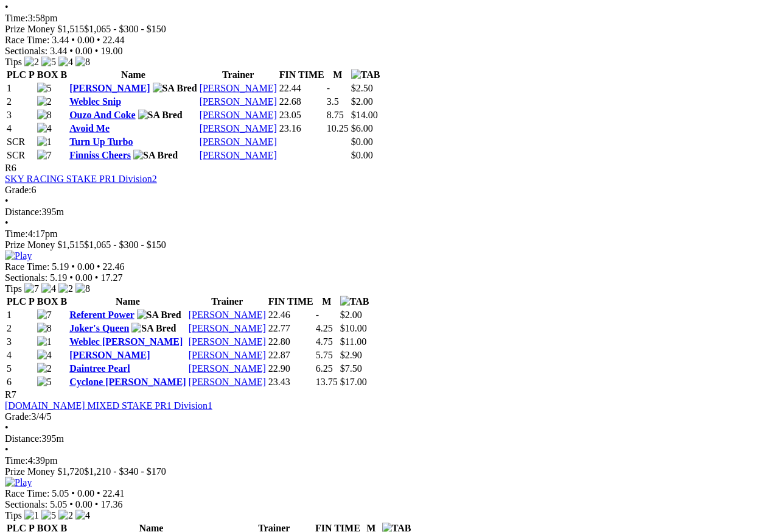  What do you see at coordinates (325, 328) in the screenshot?
I see `text: 4.25` at bounding box center [325, 328].